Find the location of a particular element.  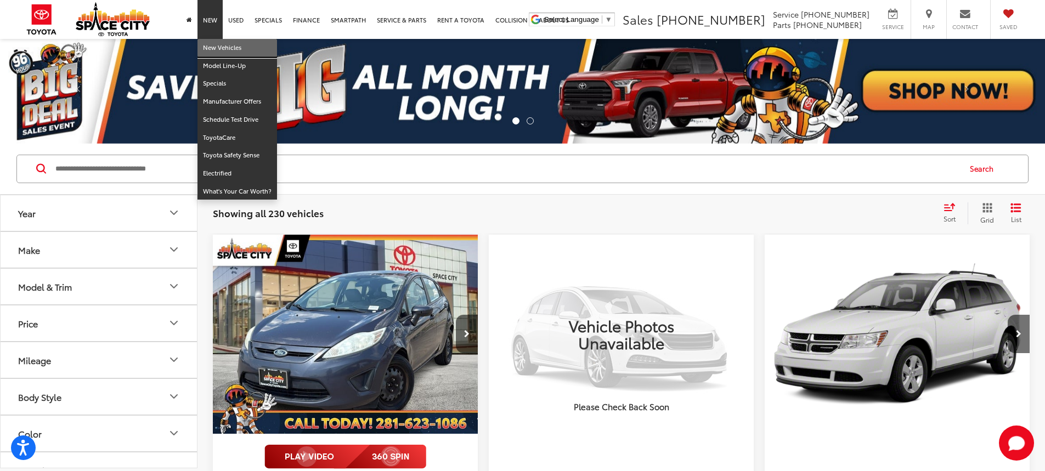

a: Model Line-Up is located at coordinates (237, 66).